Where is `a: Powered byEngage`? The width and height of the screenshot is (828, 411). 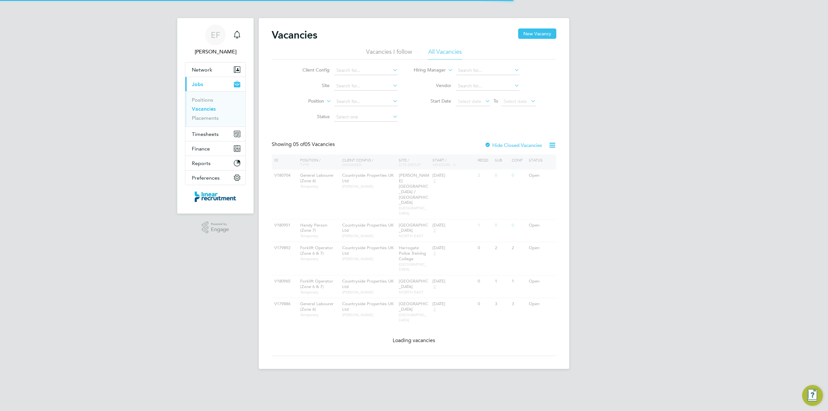
a: Powered byEngage is located at coordinates (215, 227).